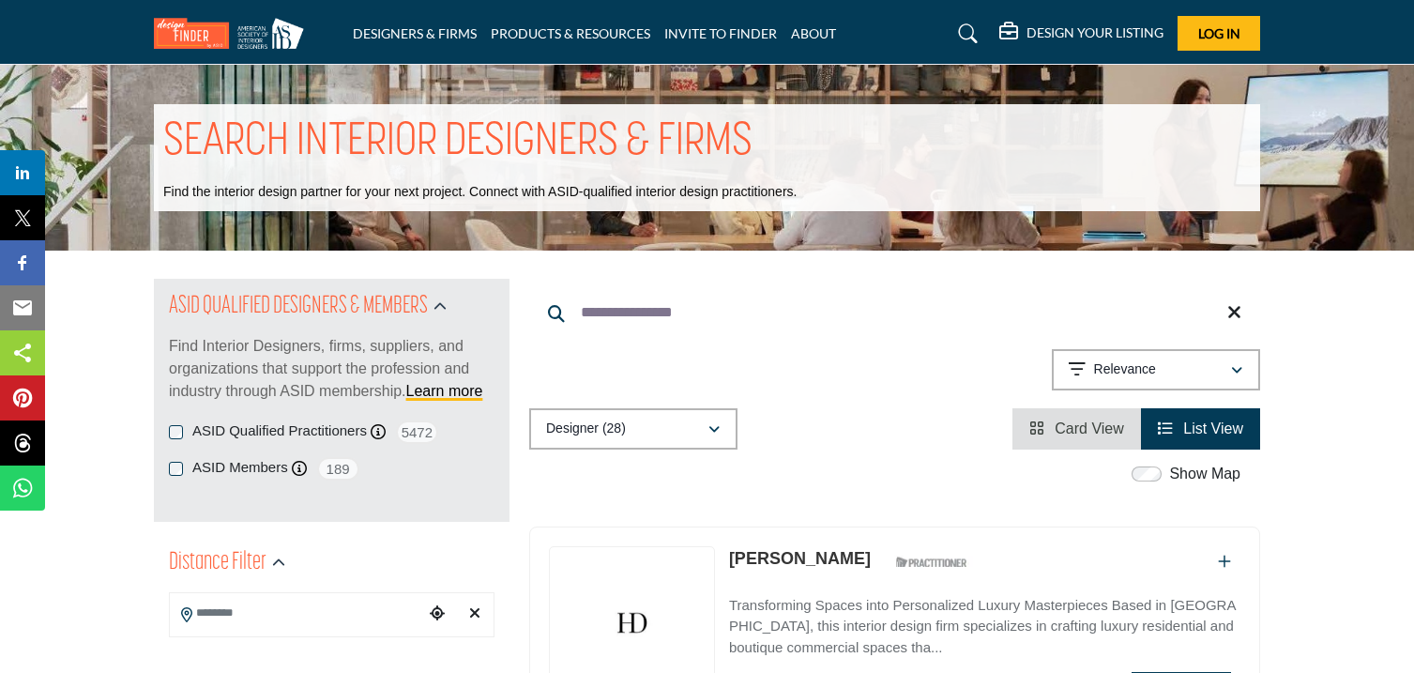  What do you see at coordinates (813, 33) in the screenshot?
I see `a: ABOUT` at bounding box center [813, 33].